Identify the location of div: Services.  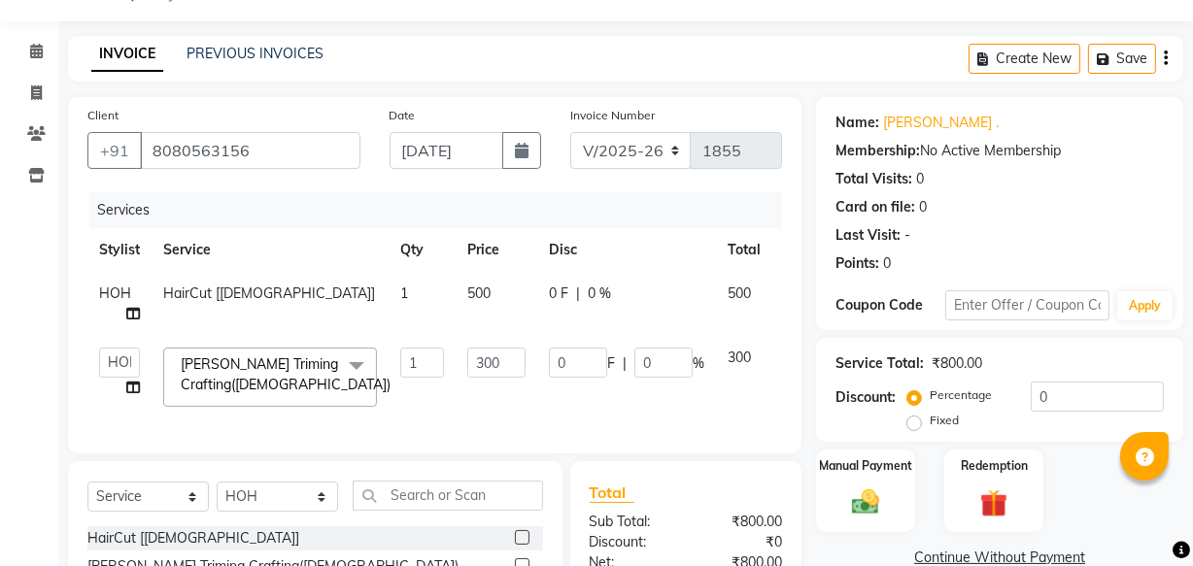
(443, 210).